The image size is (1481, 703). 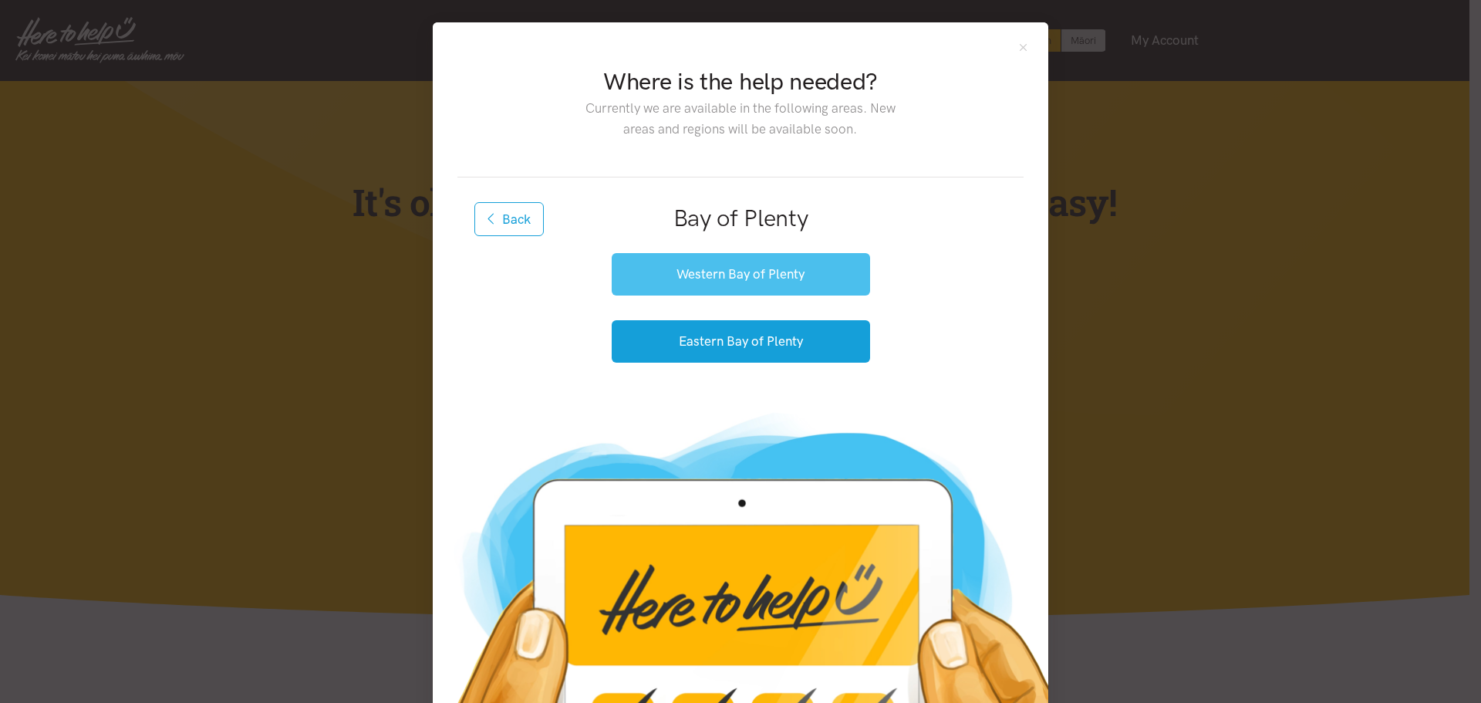 What do you see at coordinates (741, 274) in the screenshot?
I see `button: Western Bay of Plenty` at bounding box center [741, 274].